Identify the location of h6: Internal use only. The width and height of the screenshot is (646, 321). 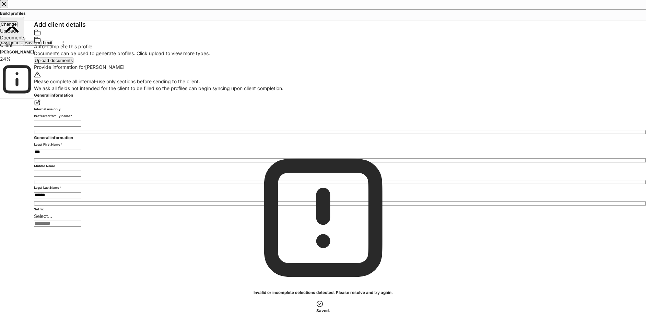
(340, 109).